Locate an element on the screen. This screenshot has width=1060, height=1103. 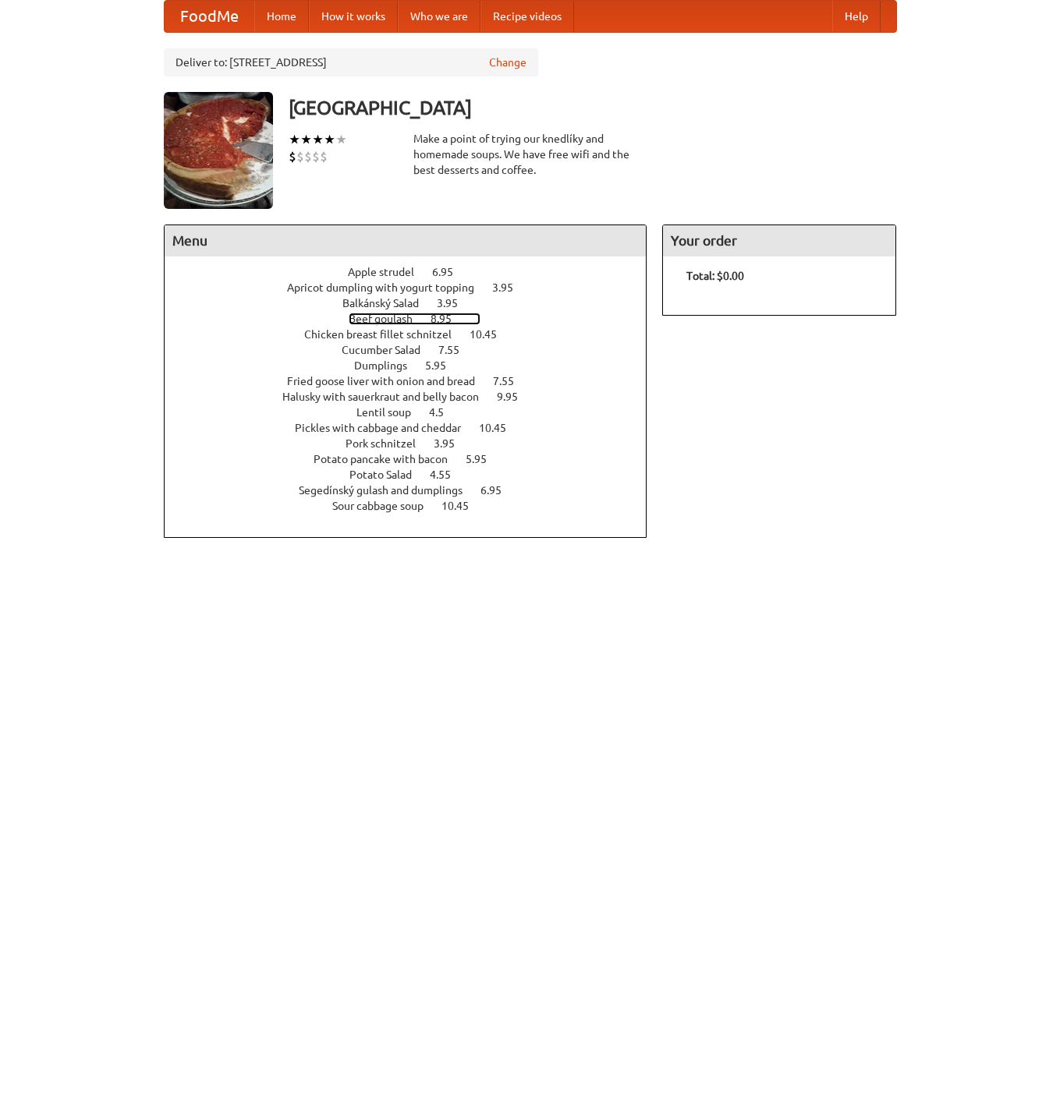
span: Lentil soup is located at coordinates (391, 413).